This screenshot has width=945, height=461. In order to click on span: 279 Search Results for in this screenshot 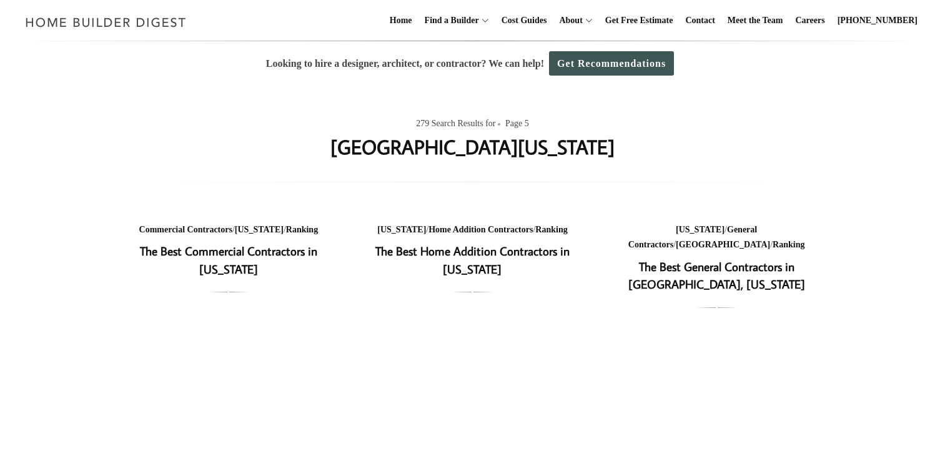, I will do `click(459, 124)`.